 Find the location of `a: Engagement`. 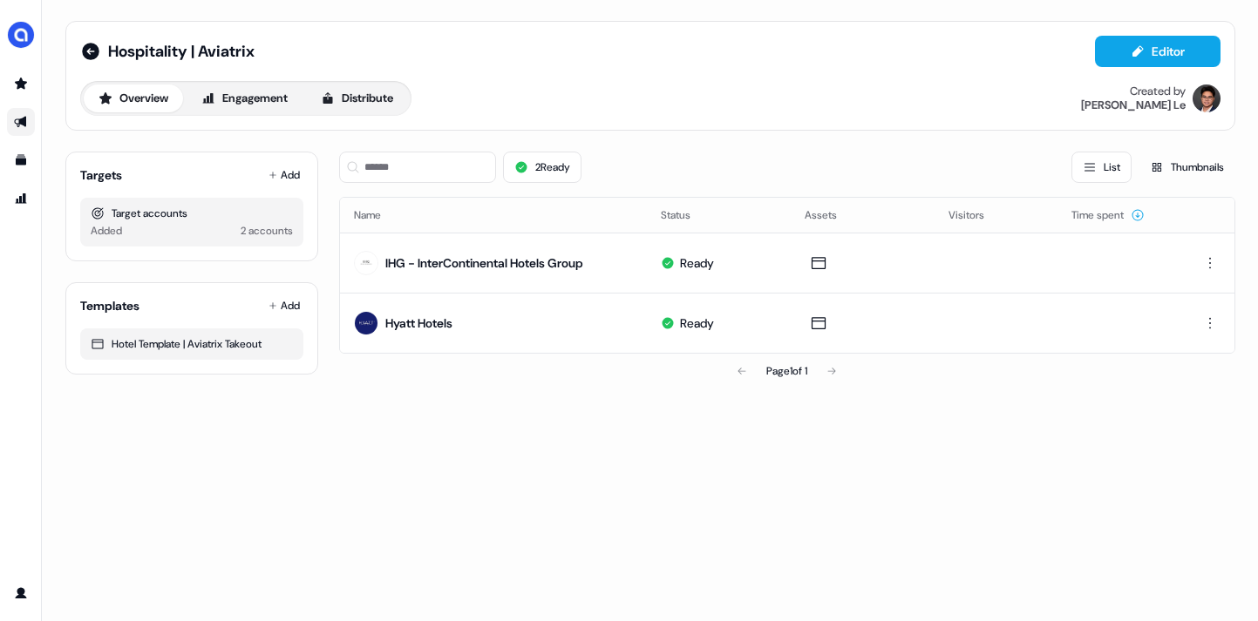

a: Engagement is located at coordinates (244, 98).